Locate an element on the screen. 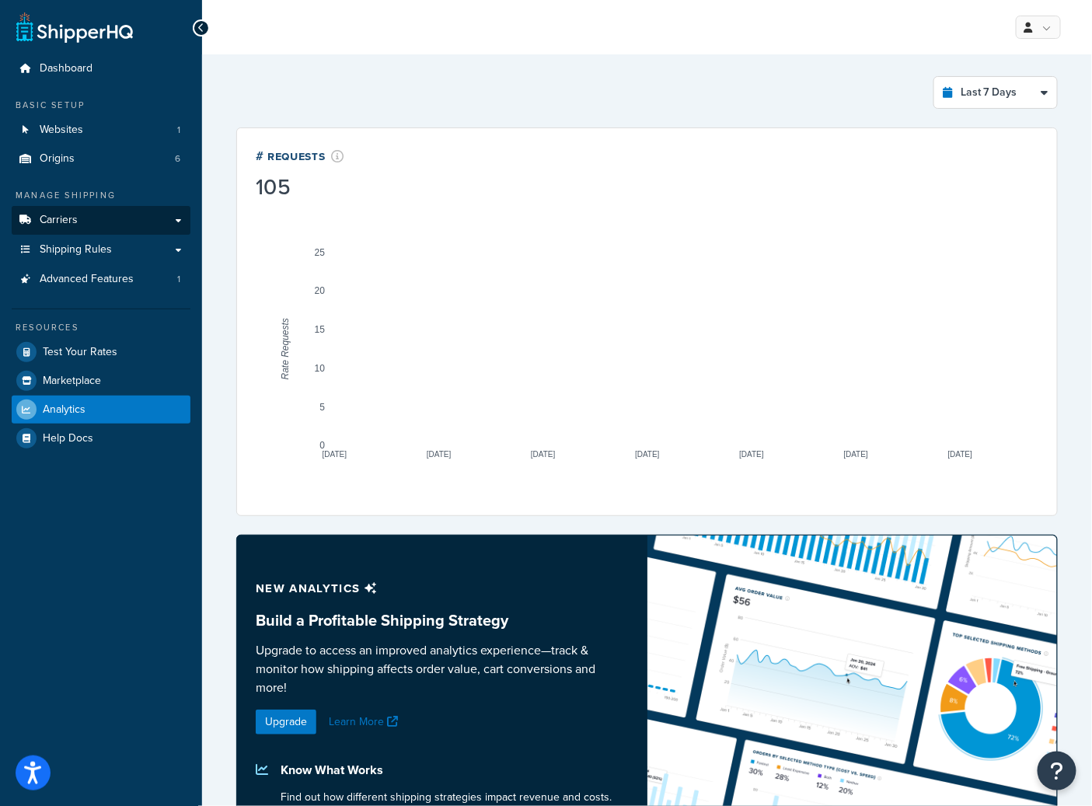 Image resolution: width=1092 pixels, height=806 pixels. text: Rate Requests is located at coordinates (285, 348).